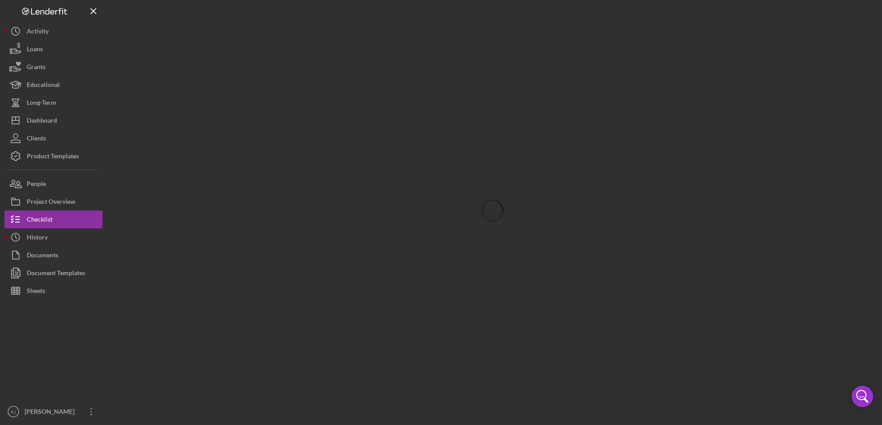  What do you see at coordinates (53, 237) in the screenshot?
I see `button: History` at bounding box center [53, 237].